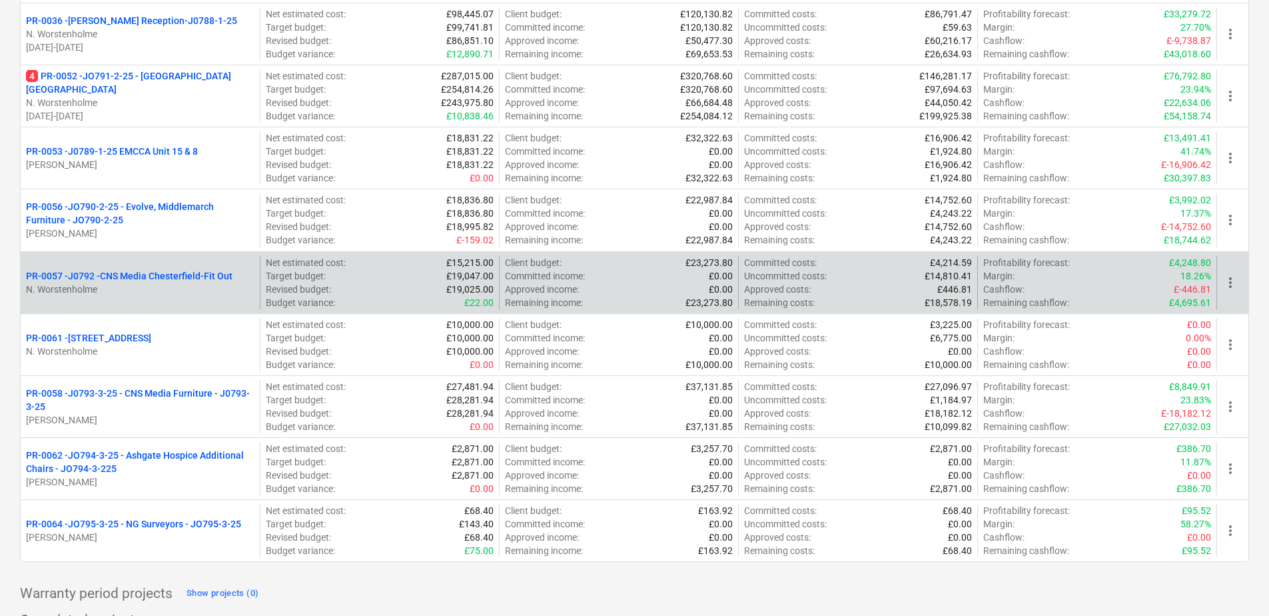  I want to click on p: £3,992.02, so click(1190, 200).